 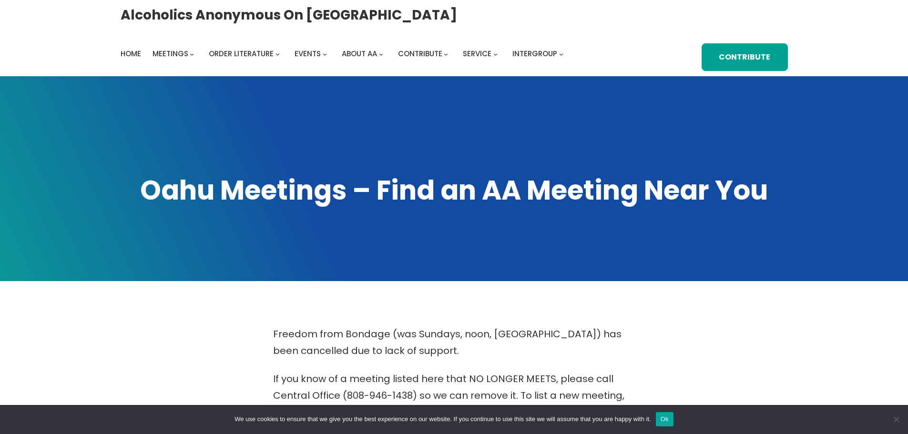 I want to click on button: Meetings submenu, so click(x=192, y=53).